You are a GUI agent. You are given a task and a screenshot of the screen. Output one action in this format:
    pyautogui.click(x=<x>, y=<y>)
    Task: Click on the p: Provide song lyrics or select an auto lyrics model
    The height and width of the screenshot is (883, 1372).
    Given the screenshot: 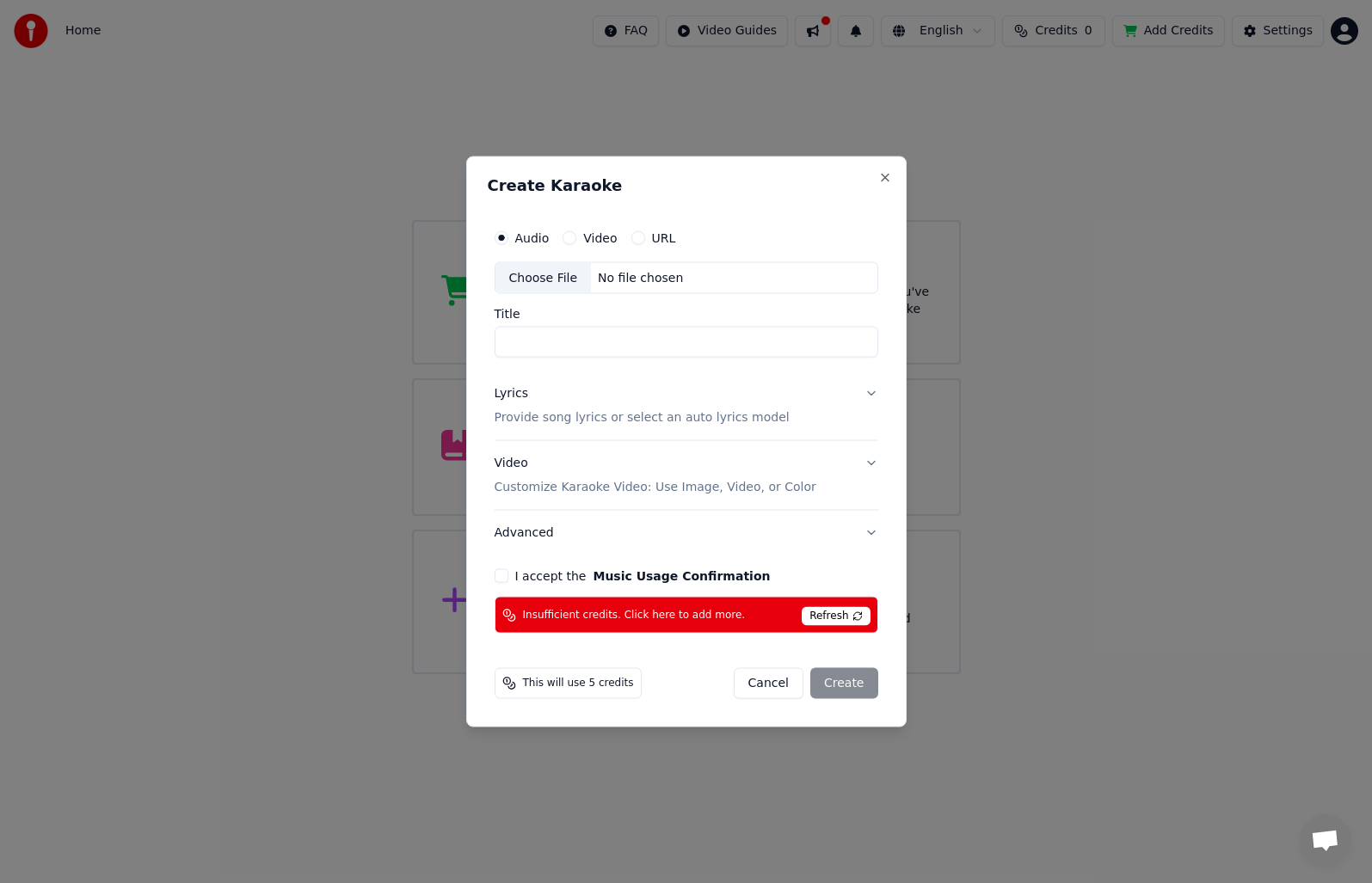 What is the action you would take?
    pyautogui.click(x=642, y=418)
    